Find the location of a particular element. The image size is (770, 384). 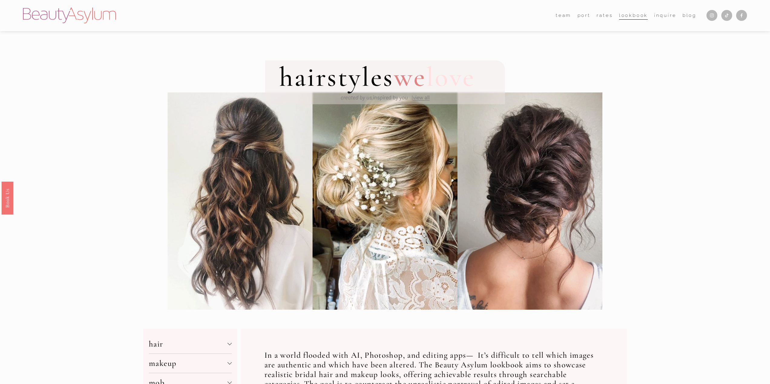

a: Rates is located at coordinates (604, 15).